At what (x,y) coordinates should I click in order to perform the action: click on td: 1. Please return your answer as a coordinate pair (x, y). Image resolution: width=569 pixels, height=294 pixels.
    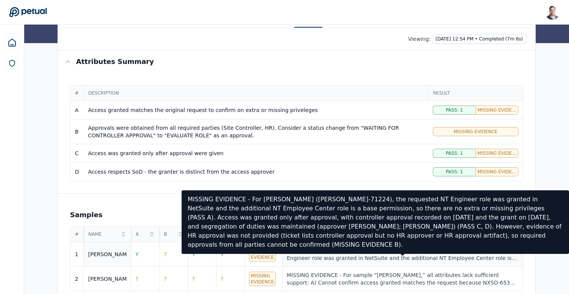
    Looking at the image, I should click on (77, 254).